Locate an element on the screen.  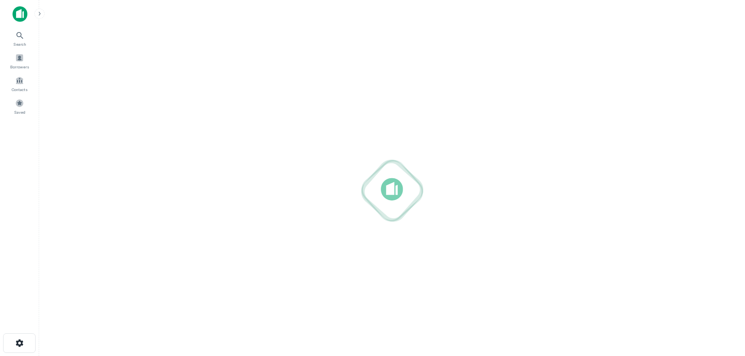
span: Saved is located at coordinates (20, 112).